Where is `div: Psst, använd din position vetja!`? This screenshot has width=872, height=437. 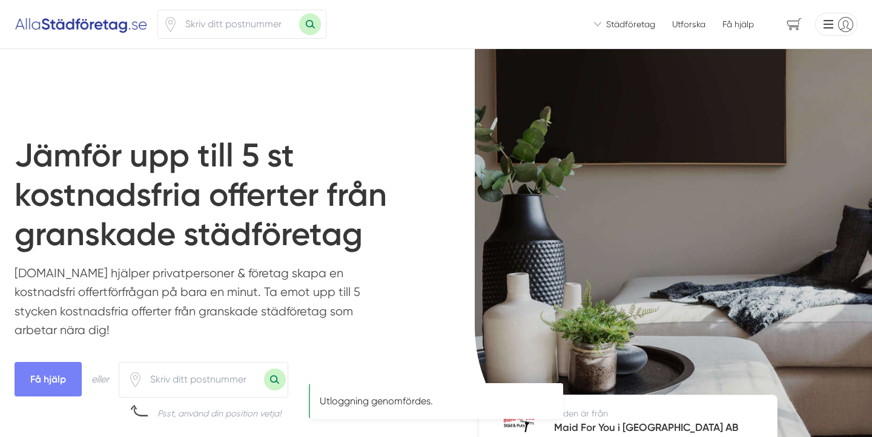 div: Psst, använd din position vetja! is located at coordinates (219, 414).